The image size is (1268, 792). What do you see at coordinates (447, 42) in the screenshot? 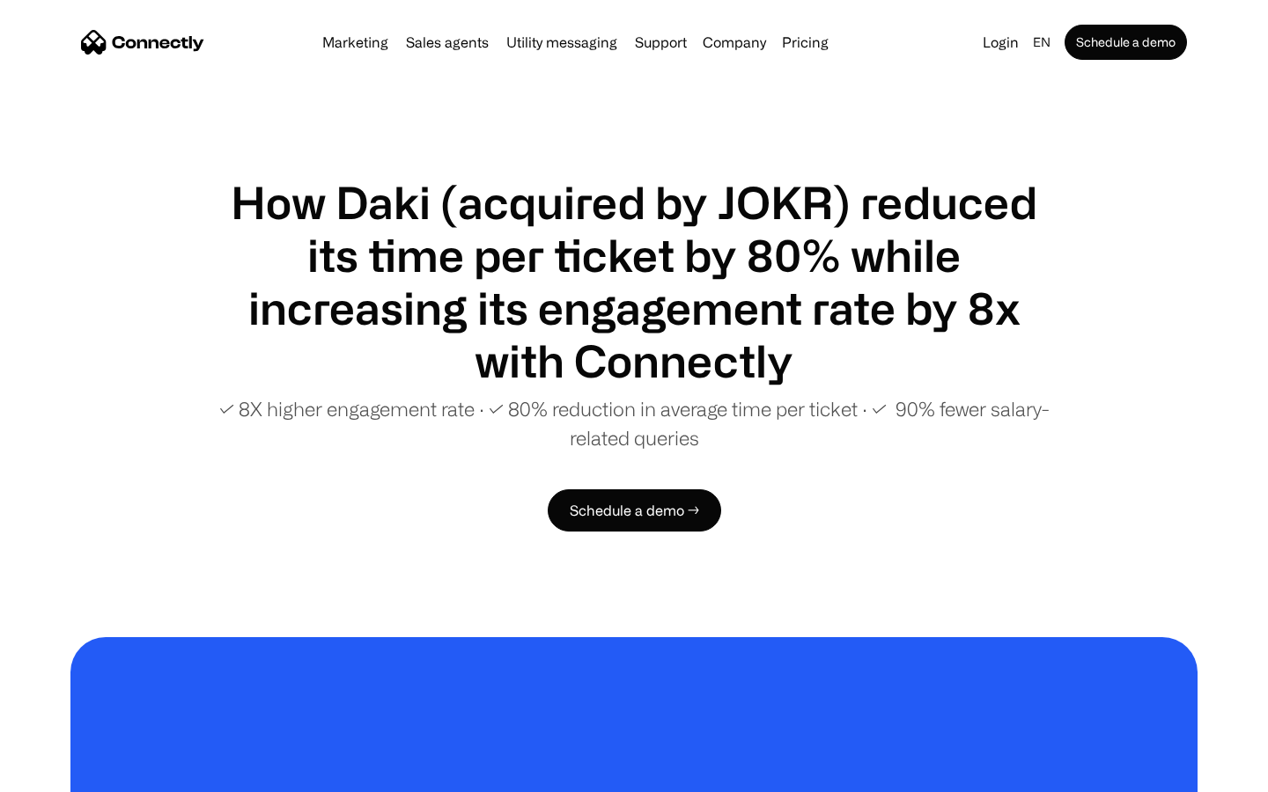
I see `a: Sales agents` at bounding box center [447, 42].